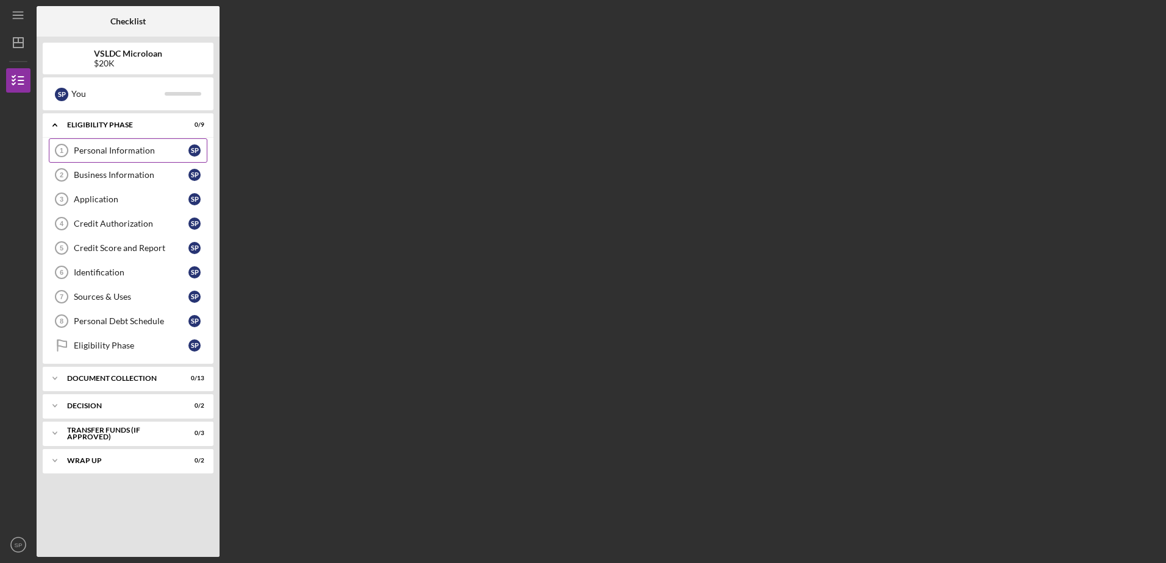 Image resolution: width=1166 pixels, height=563 pixels. What do you see at coordinates (128, 151) in the screenshot?
I see `a: 1Personal InformationSP` at bounding box center [128, 151].